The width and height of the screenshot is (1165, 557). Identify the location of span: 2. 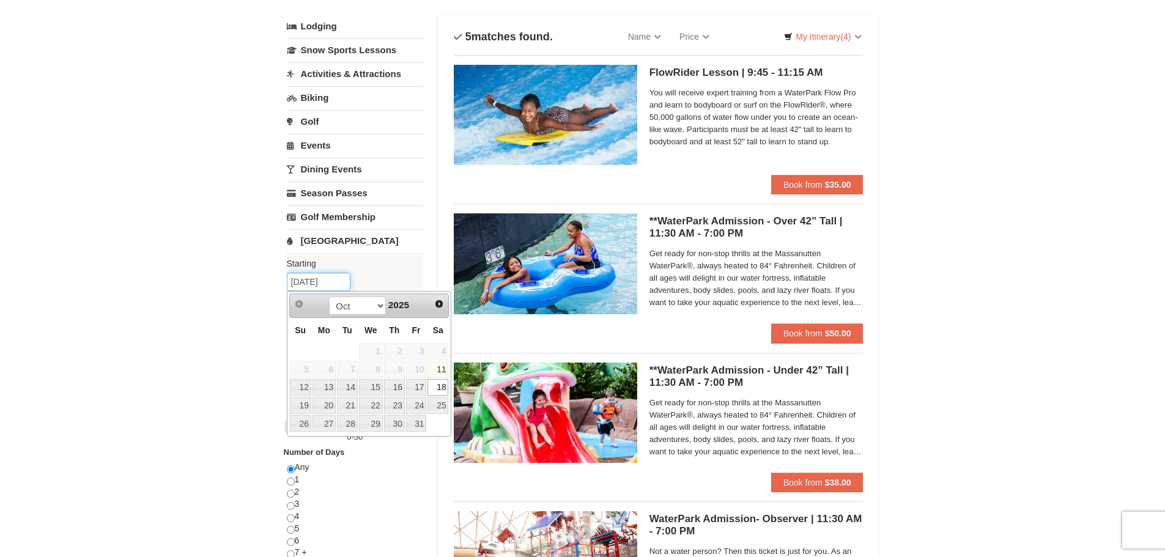
(395, 352).